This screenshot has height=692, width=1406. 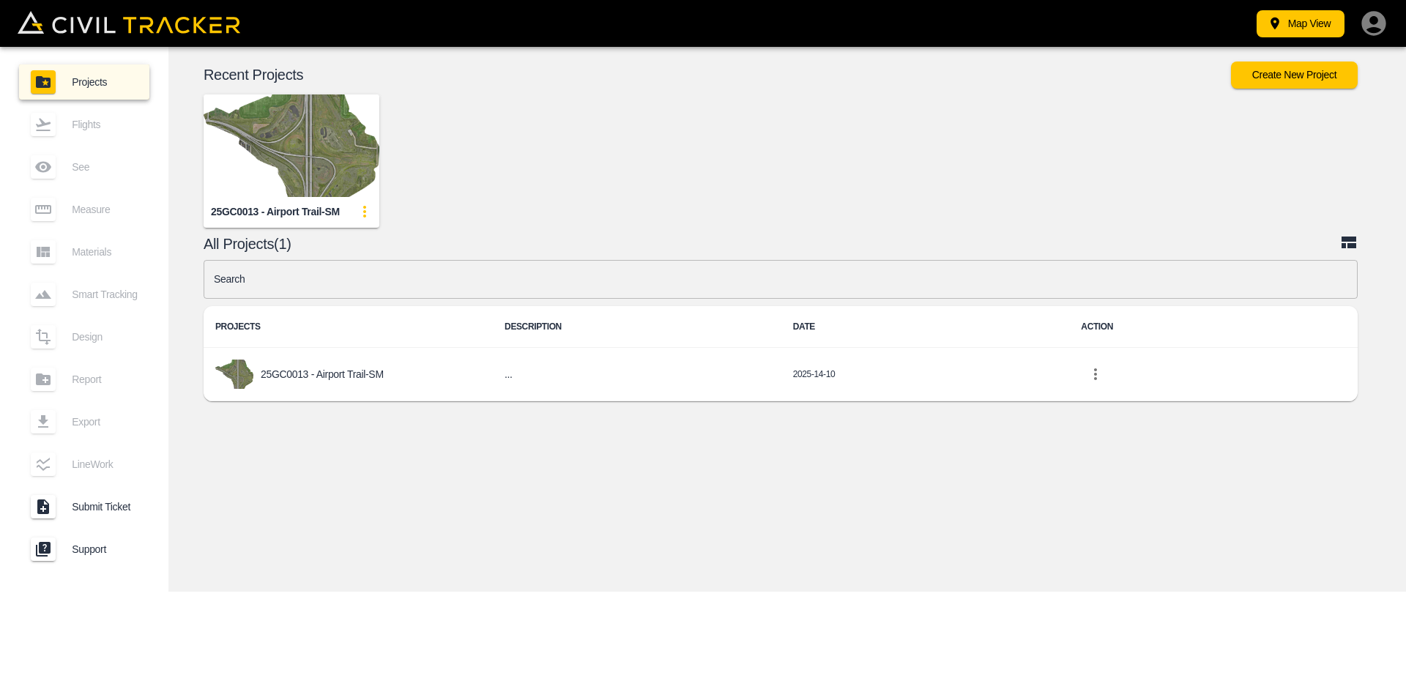 I want to click on button: update-card-details, so click(x=365, y=212).